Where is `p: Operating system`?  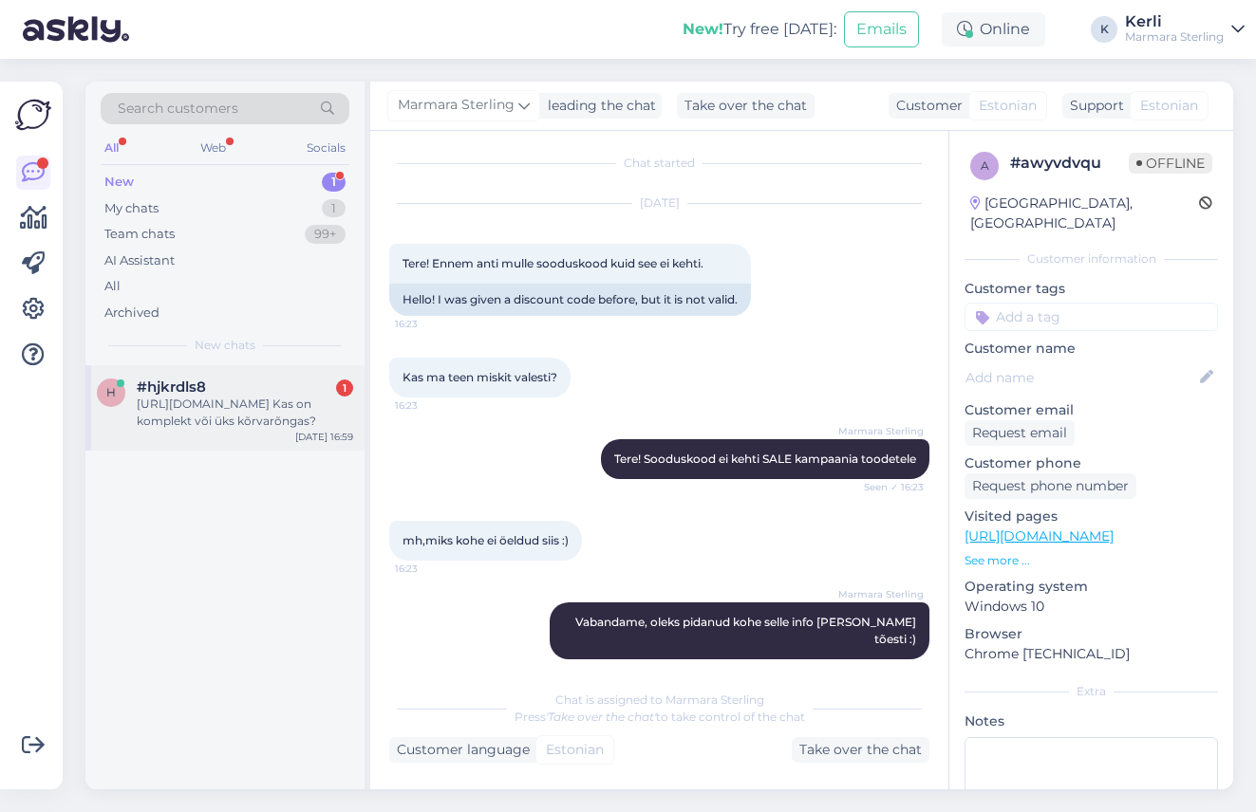 p: Operating system is located at coordinates (1091, 587).